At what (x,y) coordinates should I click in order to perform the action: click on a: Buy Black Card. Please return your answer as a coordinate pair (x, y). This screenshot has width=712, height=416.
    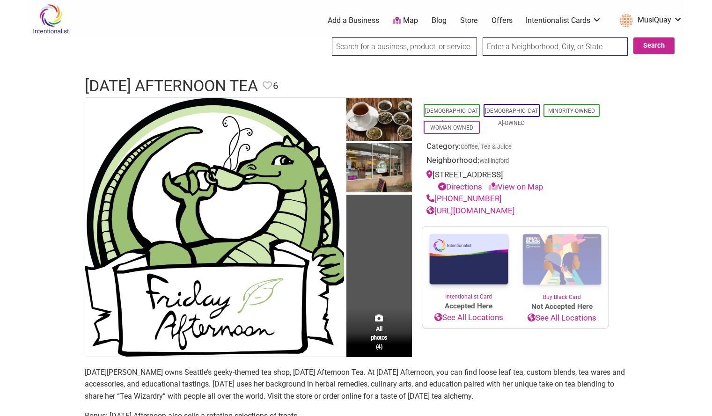
    Looking at the image, I should click on (561, 264).